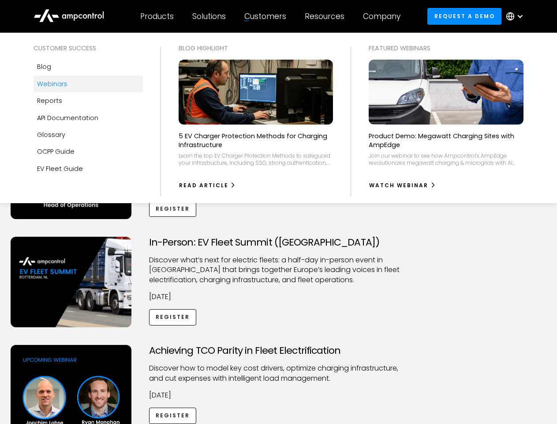 The width and height of the screenshot is (557, 424). Describe the element at coordinates (265, 16) in the screenshot. I see `div: Customers` at that location.